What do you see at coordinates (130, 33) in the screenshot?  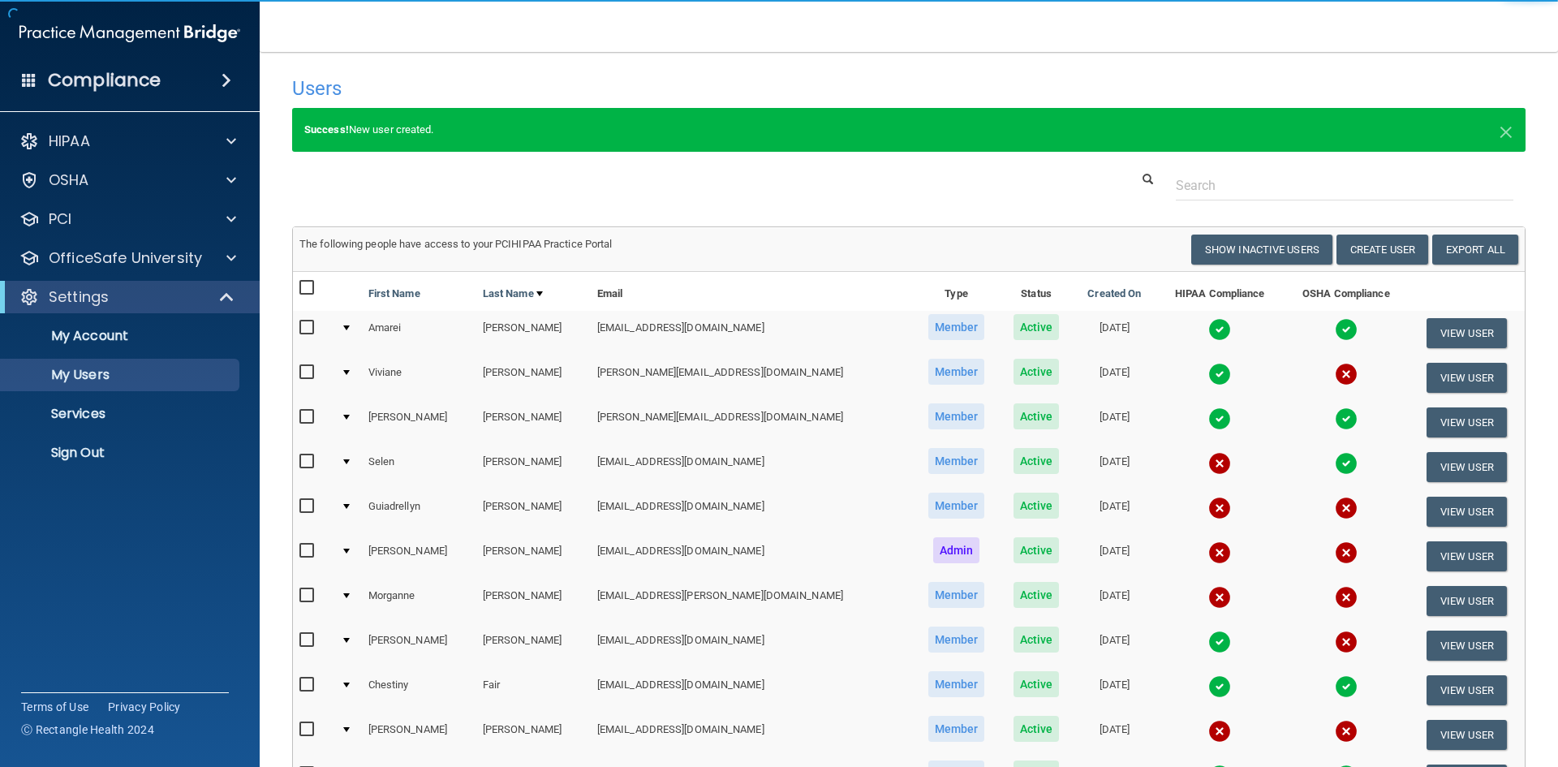 I see `img: PMB logo` at bounding box center [130, 33].